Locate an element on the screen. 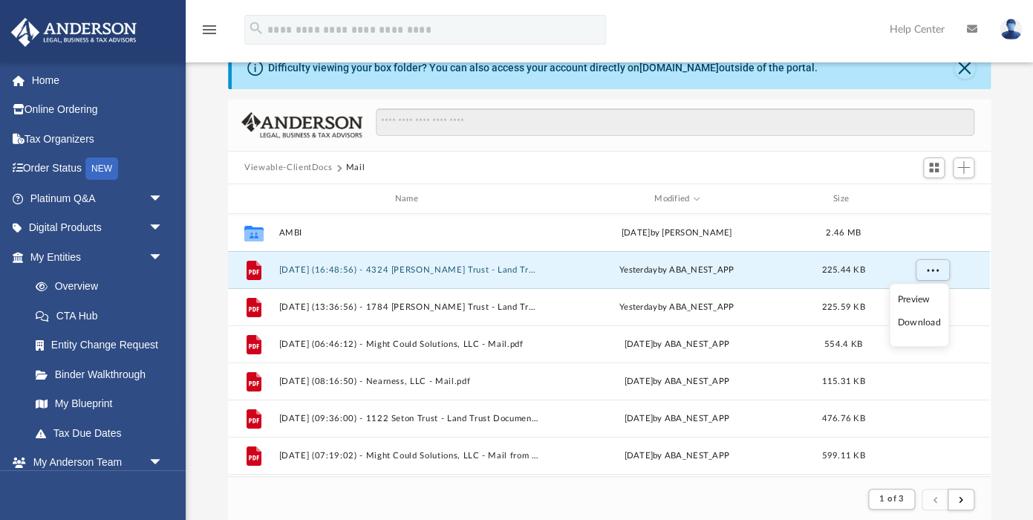  a: My Entitiesarrow_drop_down is located at coordinates (98, 257).